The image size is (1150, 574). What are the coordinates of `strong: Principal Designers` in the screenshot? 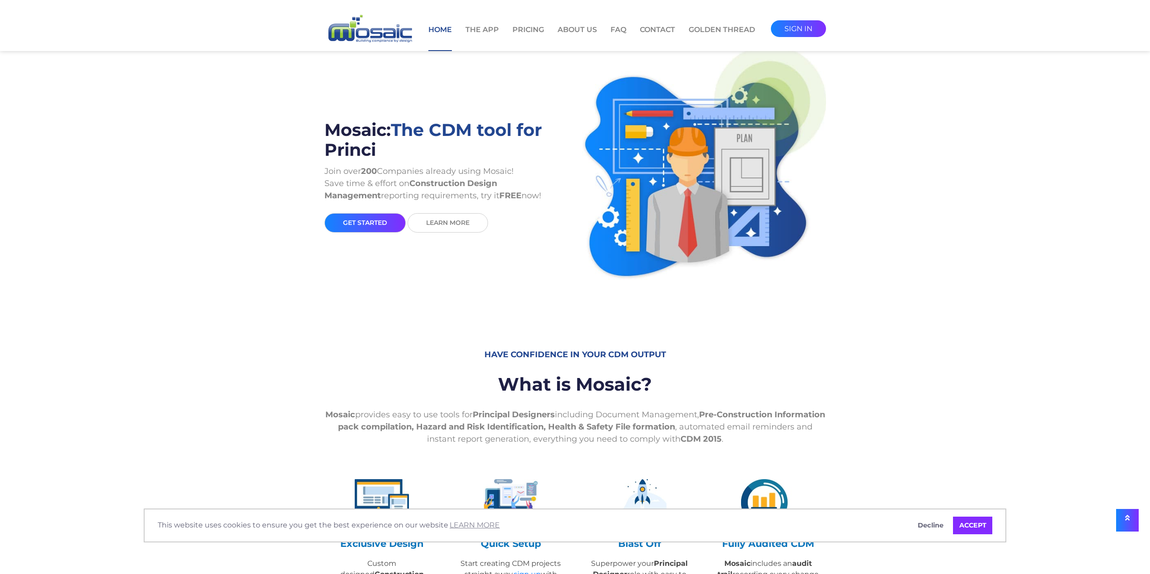 It's located at (514, 415).